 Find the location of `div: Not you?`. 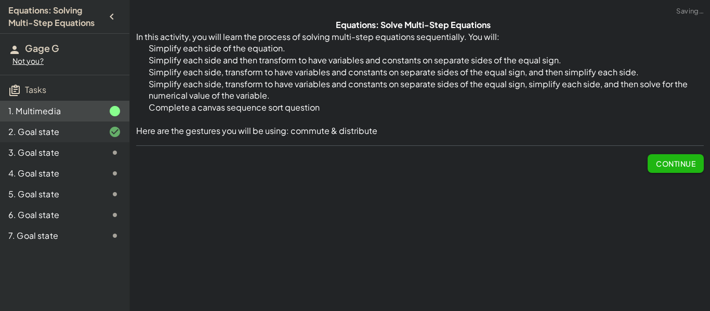

div: Not you? is located at coordinates (67, 61).